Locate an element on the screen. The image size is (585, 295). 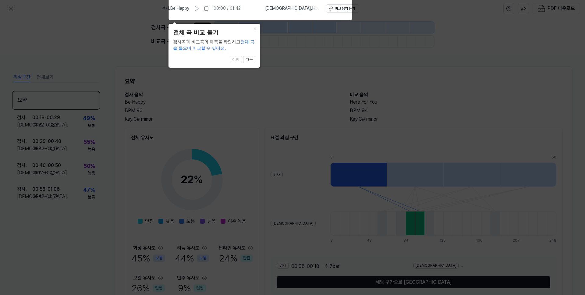
header: 전체 곡 비교 듣기 is located at coordinates (214, 33).